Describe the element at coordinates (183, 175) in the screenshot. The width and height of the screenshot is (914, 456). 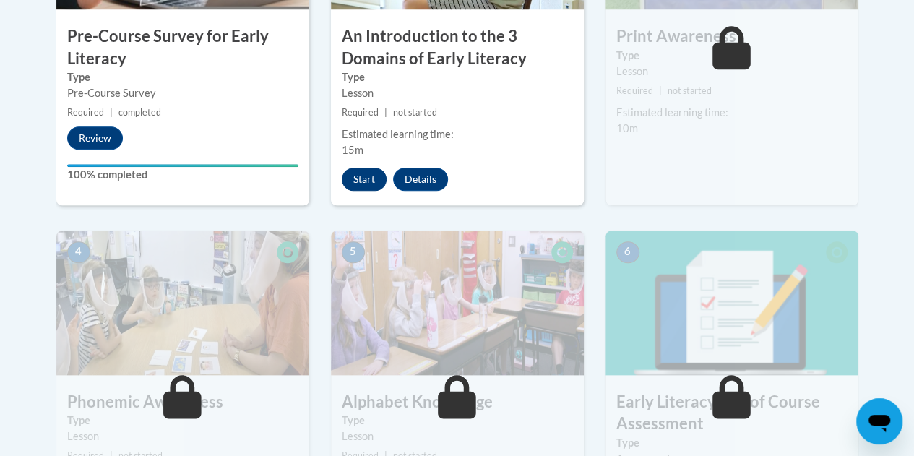
I see `label: 100% completed` at that location.